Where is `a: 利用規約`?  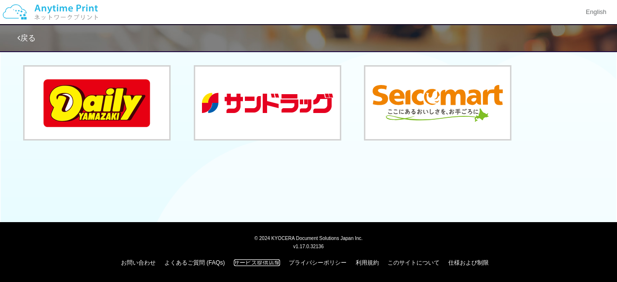
a: 利用規約 is located at coordinates (368, 262).